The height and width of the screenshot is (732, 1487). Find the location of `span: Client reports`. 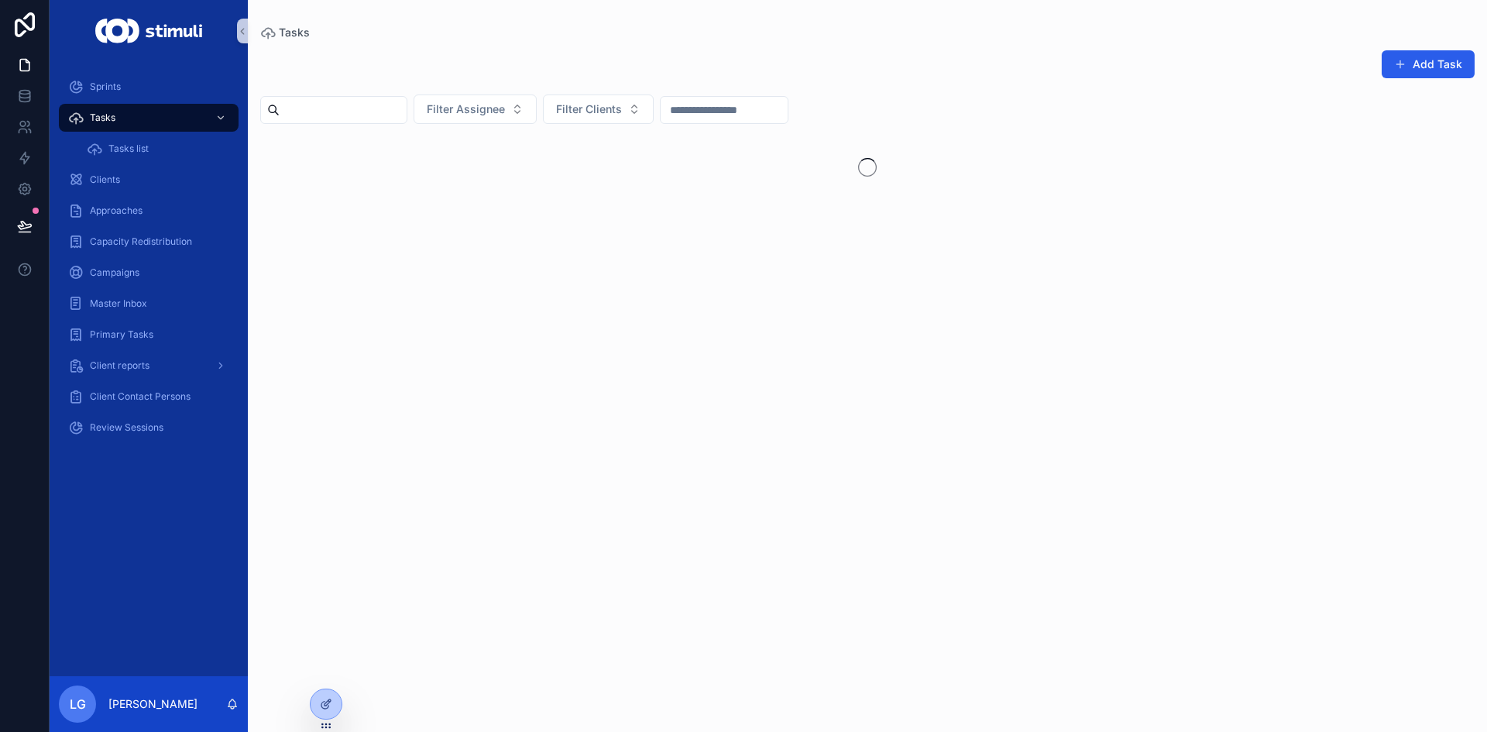

span: Client reports is located at coordinates (119, 366).